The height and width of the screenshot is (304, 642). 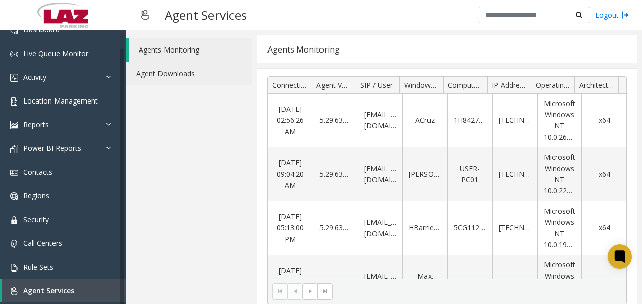 I want to click on img: pageIcon, so click(x=145, y=15).